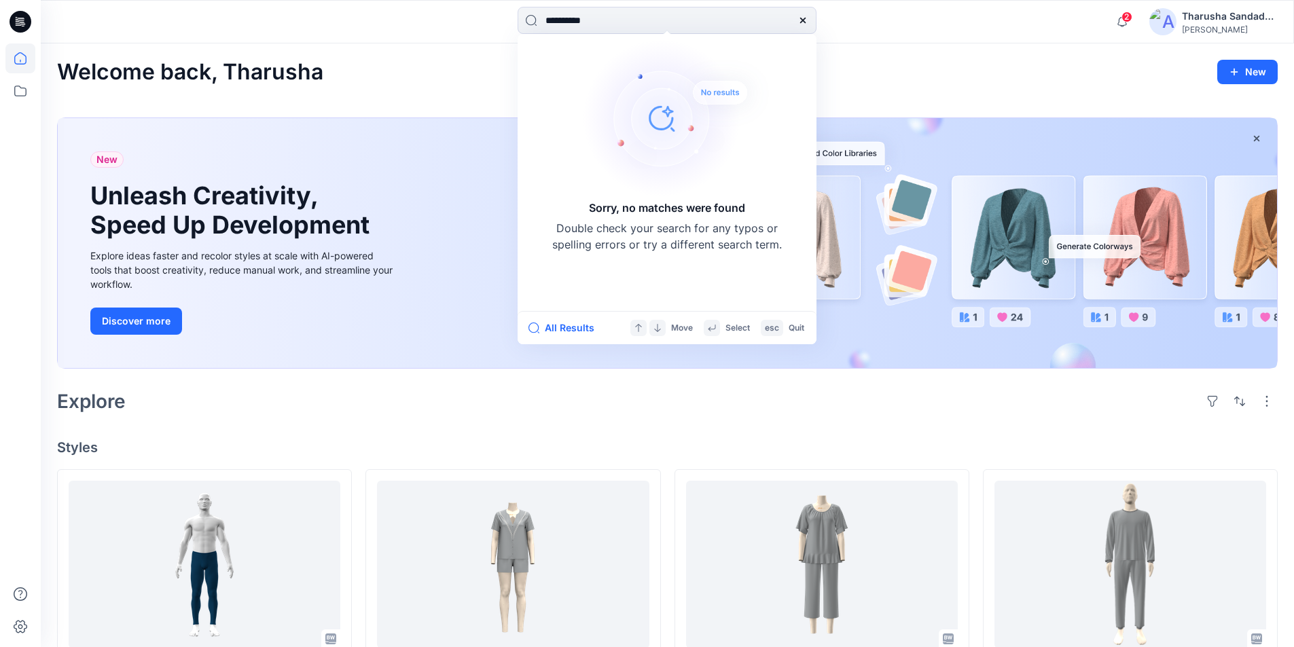 Image resolution: width=1294 pixels, height=647 pixels. What do you see at coordinates (243, 321) in the screenshot?
I see `a: Discover more` at bounding box center [243, 321].